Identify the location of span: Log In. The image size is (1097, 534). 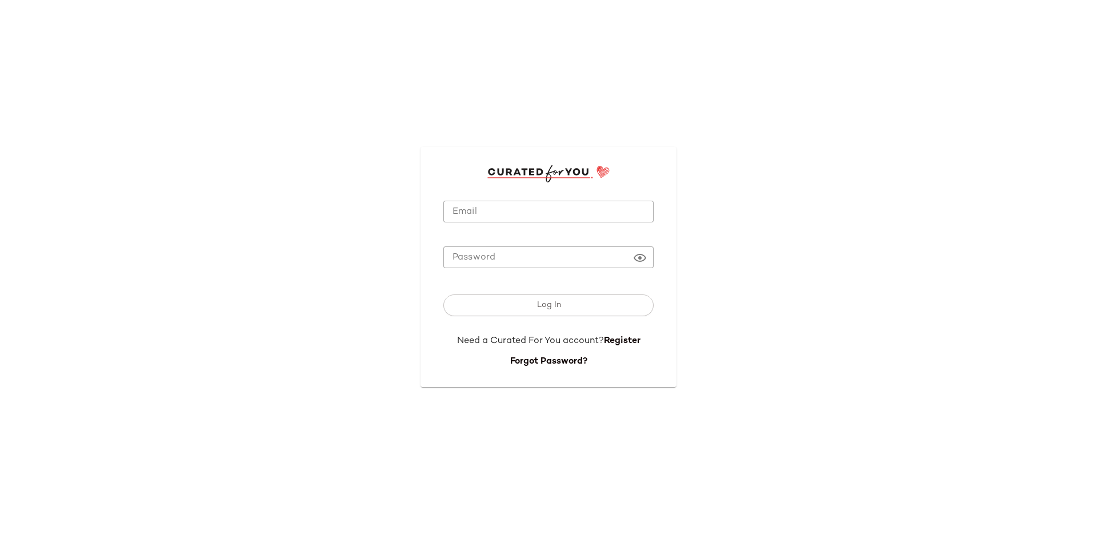
(548, 305).